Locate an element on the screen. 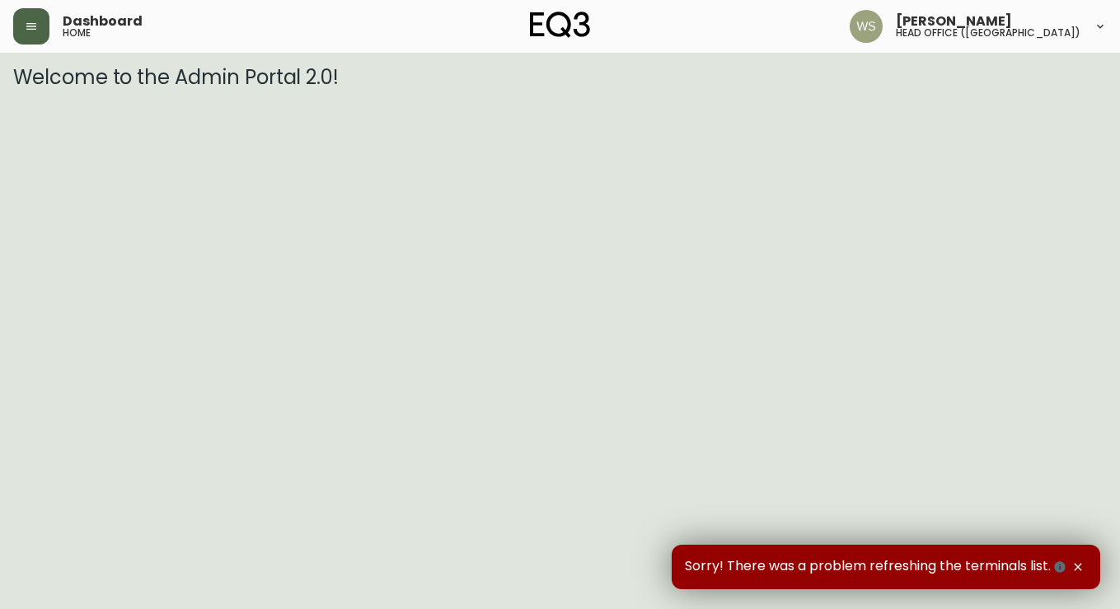 Image resolution: width=1120 pixels, height=609 pixels. span: Sorry! There was a problem refreshing the terminals list. is located at coordinates (877, 567).